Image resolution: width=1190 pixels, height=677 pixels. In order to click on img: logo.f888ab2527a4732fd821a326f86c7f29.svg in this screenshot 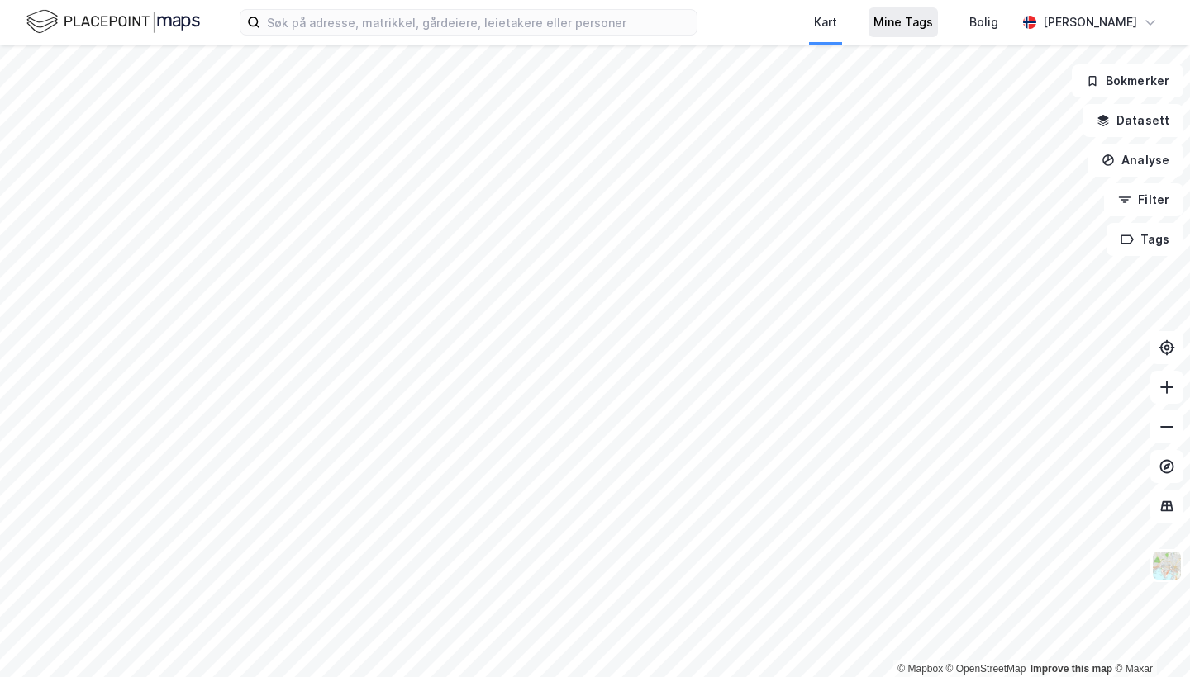, I will do `click(113, 21)`.